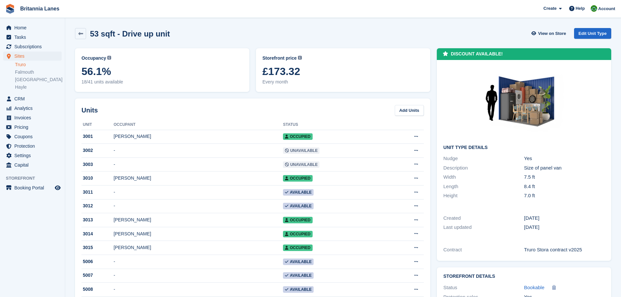 This screenshot has height=297, width=621. Describe the element at coordinates (97, 247) in the screenshot. I see `div: 3015` at that location.